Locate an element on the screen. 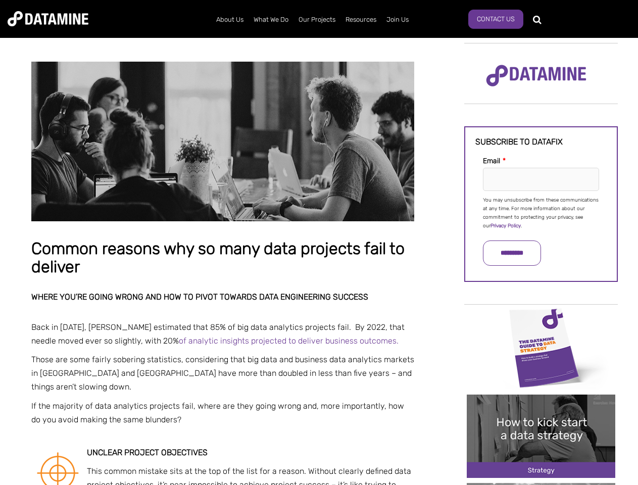 This screenshot has height=485, width=638. a: Contact Us is located at coordinates (495, 19).